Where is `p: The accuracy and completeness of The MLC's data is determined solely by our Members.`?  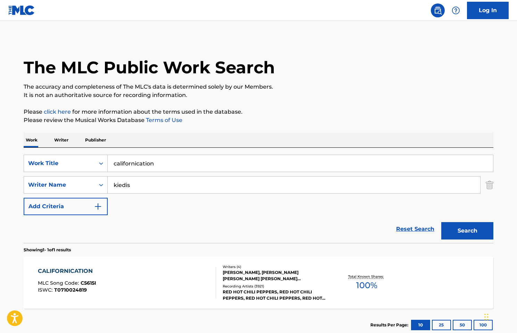
p: The accuracy and completeness of The MLC's data is determined solely by our Members. is located at coordinates (259, 87).